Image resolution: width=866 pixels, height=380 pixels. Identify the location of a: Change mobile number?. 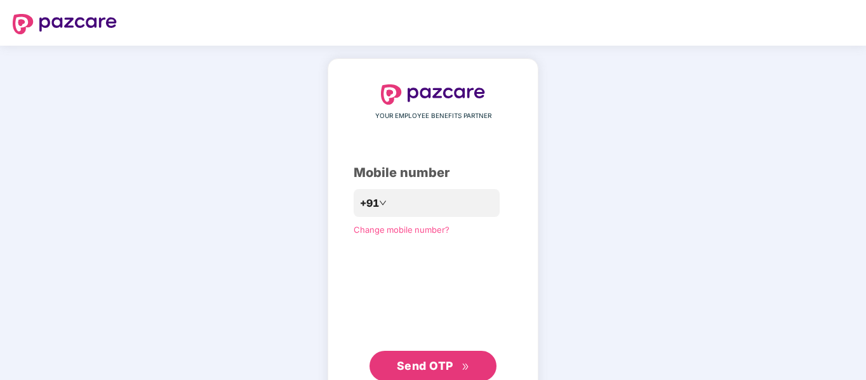
(401, 230).